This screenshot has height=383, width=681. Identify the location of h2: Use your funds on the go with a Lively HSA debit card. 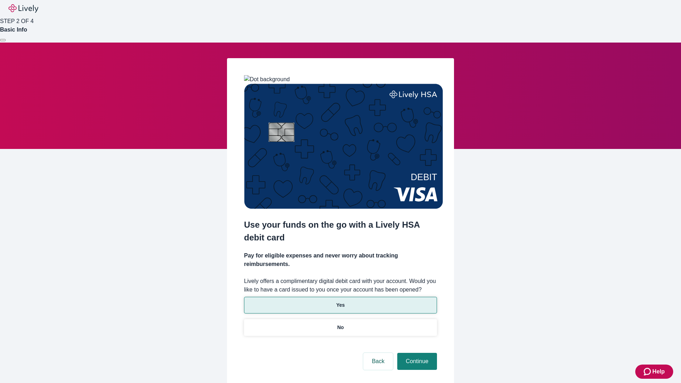
(341, 231).